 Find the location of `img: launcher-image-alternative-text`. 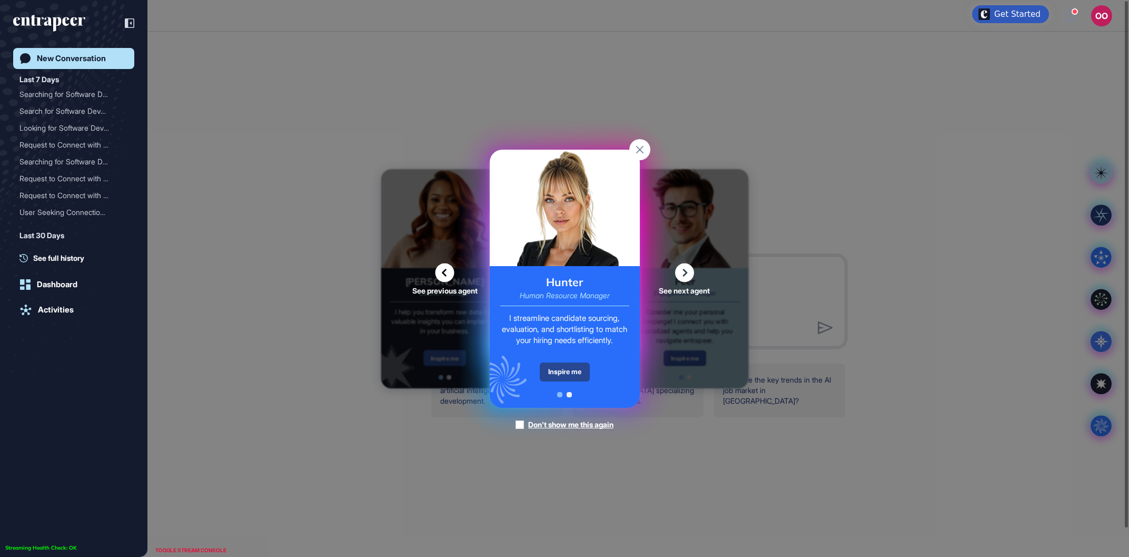

img: launcher-image-alternative-text is located at coordinates (985, 14).